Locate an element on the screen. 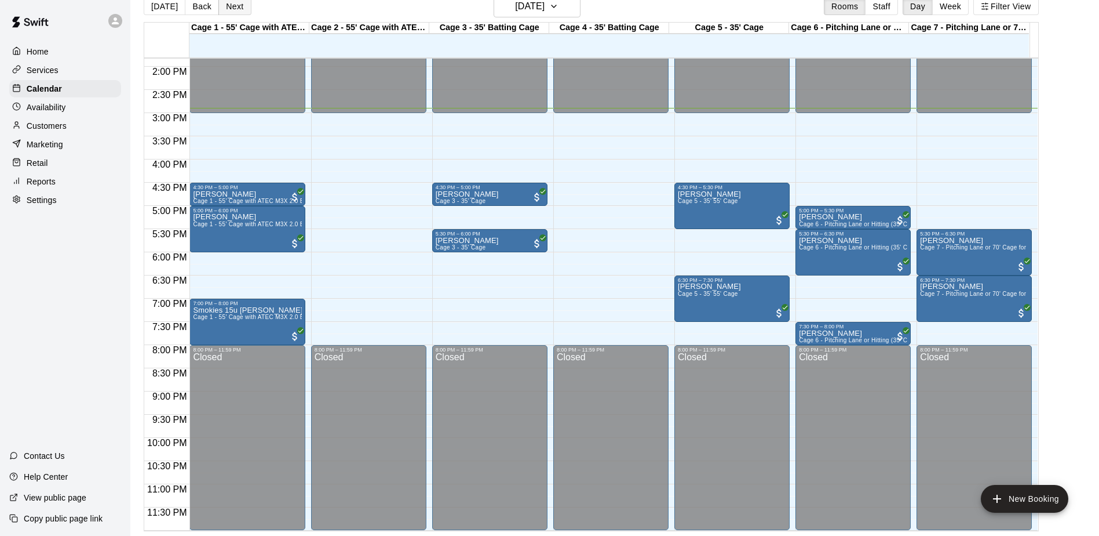 The width and height of the screenshot is (1099, 536). span: 10:30 PM is located at coordinates (167, 465).